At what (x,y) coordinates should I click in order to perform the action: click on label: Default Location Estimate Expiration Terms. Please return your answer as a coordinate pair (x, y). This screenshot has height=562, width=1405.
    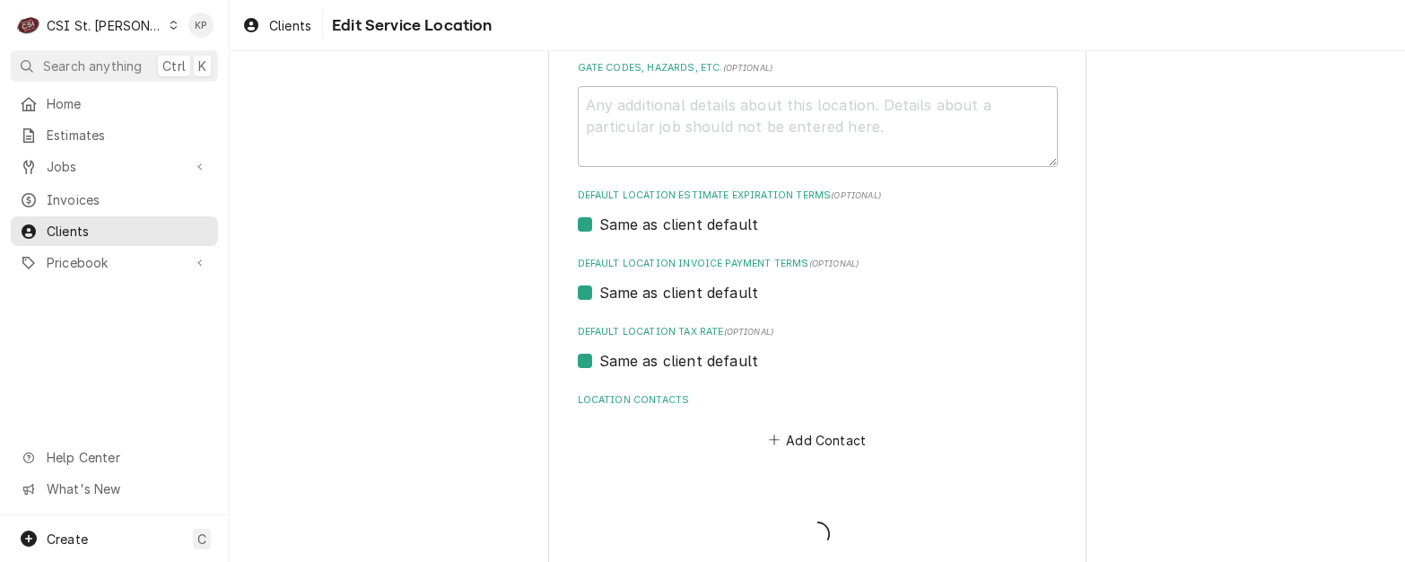
    Looking at the image, I should click on (817, 196).